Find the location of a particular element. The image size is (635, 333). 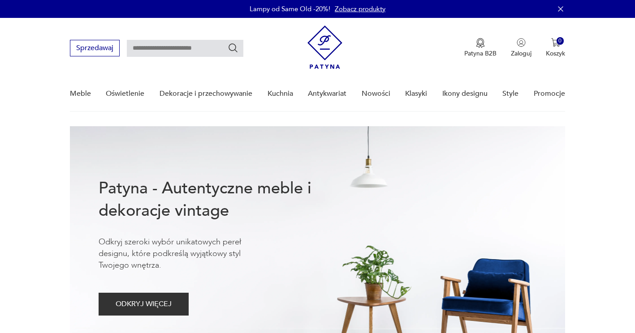

p: Odkryj szeroki wybór unikatowych pereł designu, które podkreślą wyjątkowy styl Twojego wnętrza. is located at coordinates (184, 254).